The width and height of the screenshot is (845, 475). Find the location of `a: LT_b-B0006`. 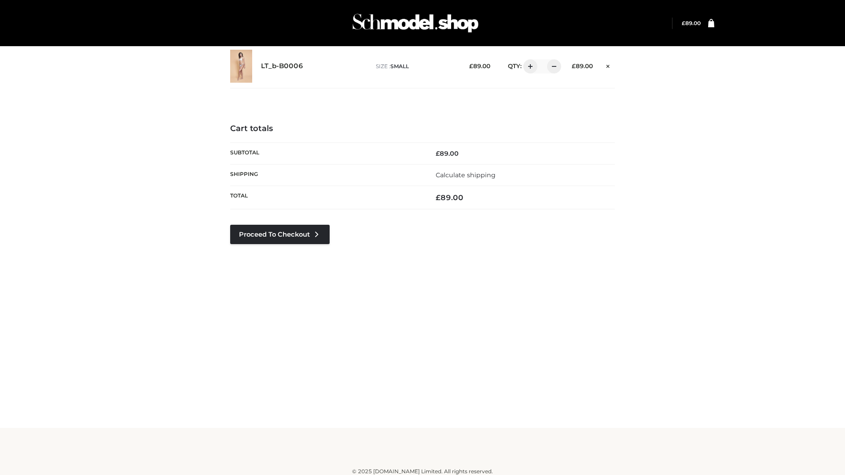

a: LT_b-B0006 is located at coordinates (282, 66).